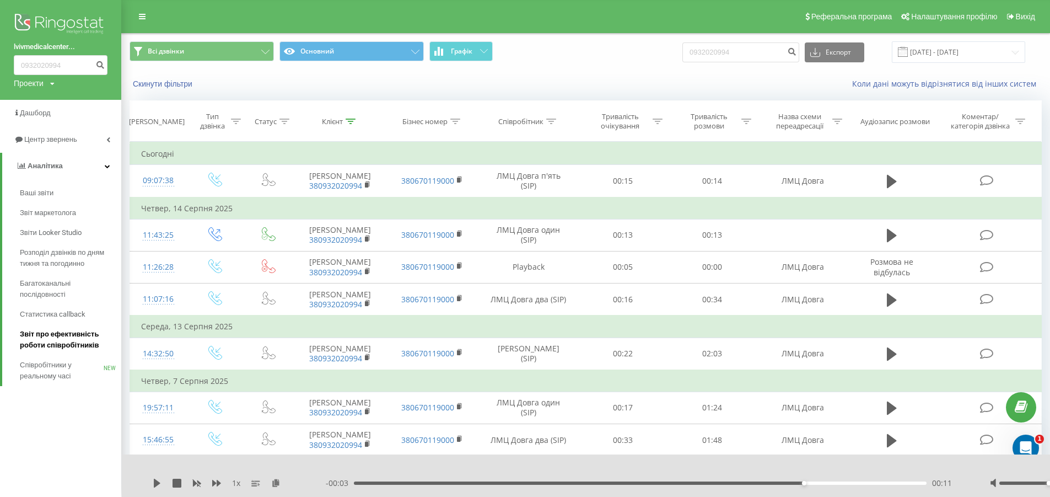 The height and width of the screenshot is (497, 1050). What do you see at coordinates (51, 233) in the screenshot?
I see `span: Звіти Looker Studio` at bounding box center [51, 233].